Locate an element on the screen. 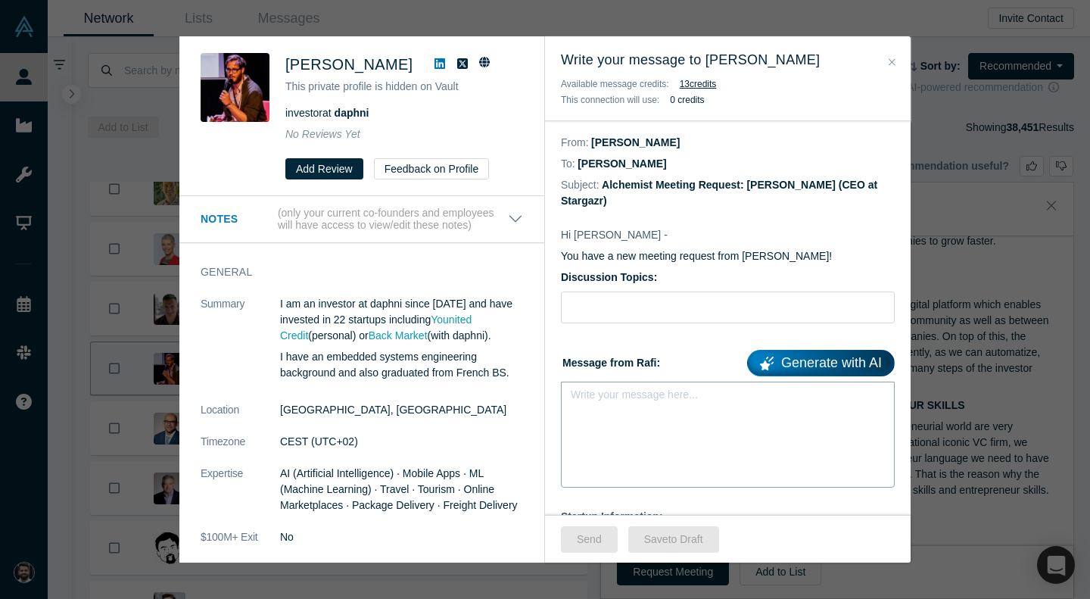  dt: To: is located at coordinates (568, 164).